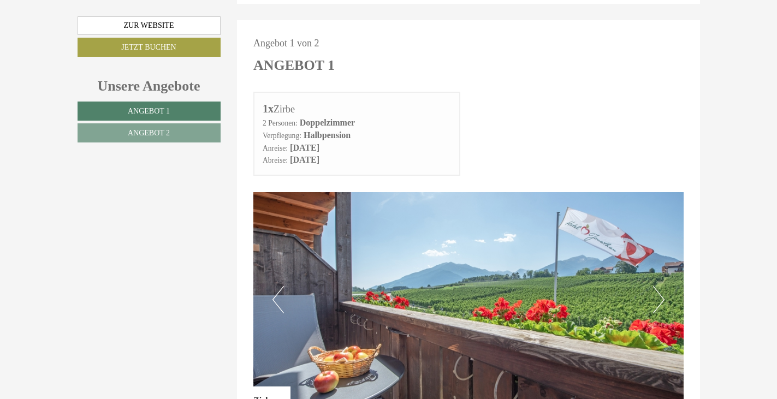  Describe the element at coordinates (275, 148) in the screenshot. I see `small: Anreise:` at that location.